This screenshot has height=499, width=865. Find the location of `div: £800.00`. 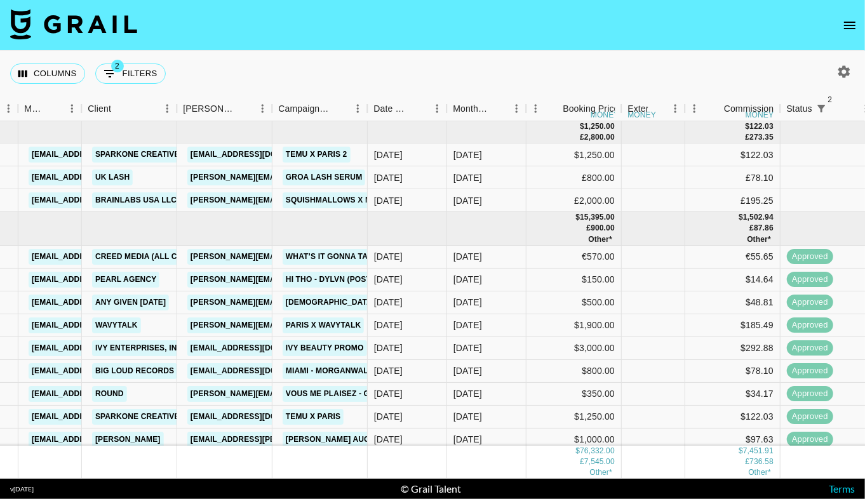

div: £800.00 is located at coordinates (574, 178).